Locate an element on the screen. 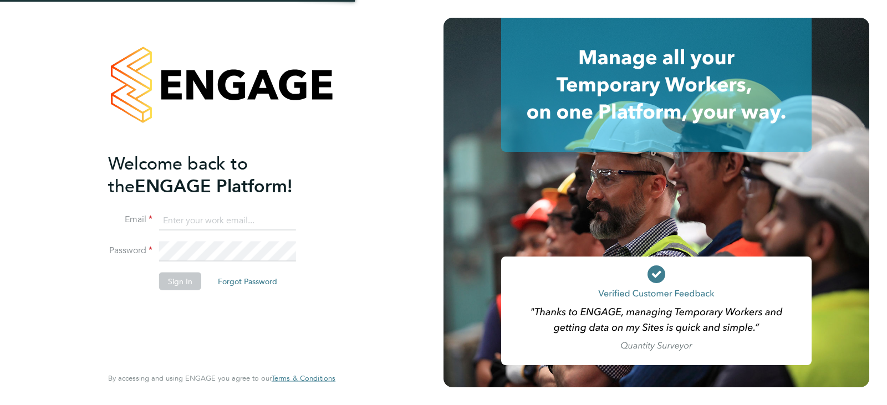  span: By accessing and using ENGAGE you agree to our is located at coordinates (222, 378).